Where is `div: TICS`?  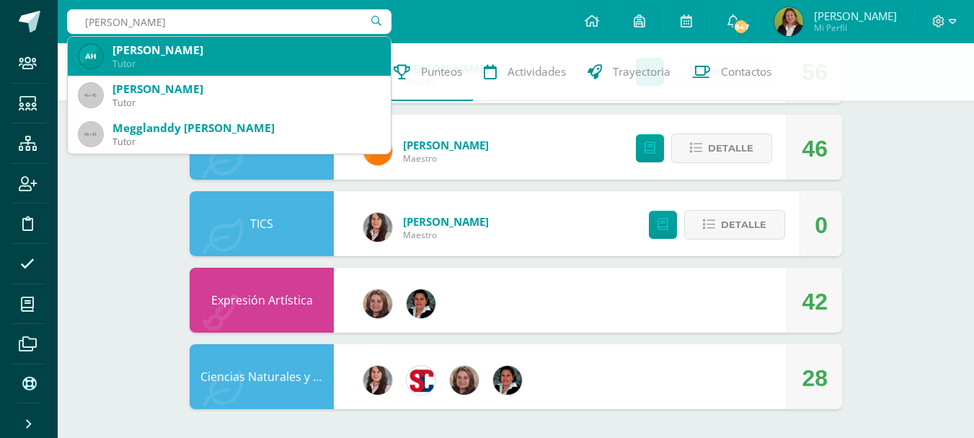 div: TICS is located at coordinates (262, 224).